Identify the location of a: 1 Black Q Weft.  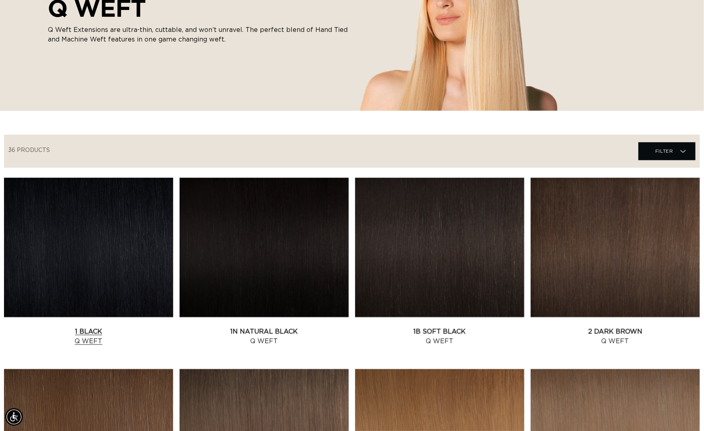
(89, 337).